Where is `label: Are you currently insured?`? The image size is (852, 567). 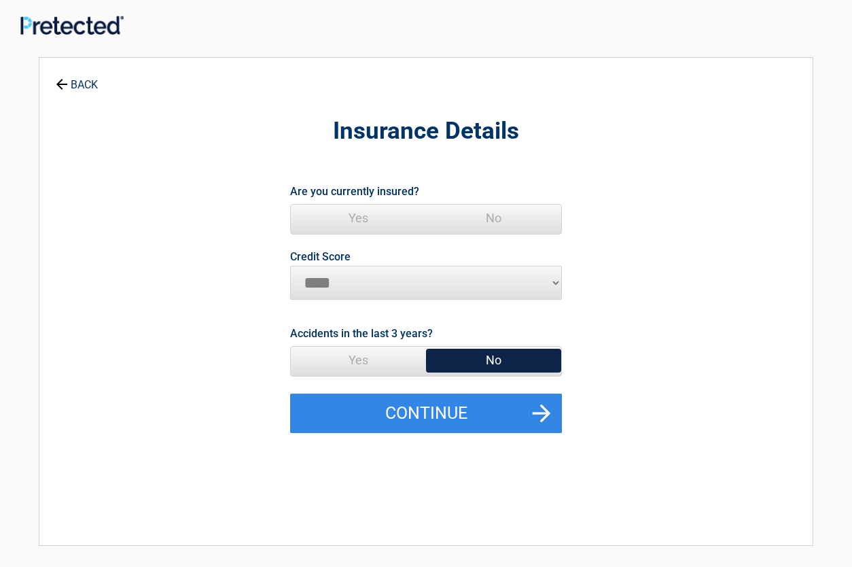 label: Are you currently insured? is located at coordinates (355, 191).